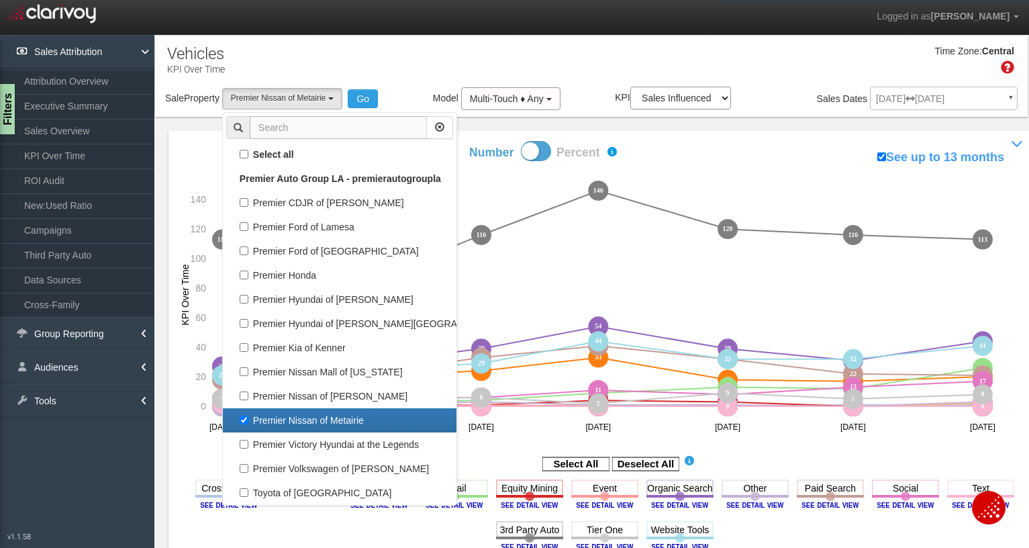 The image size is (1029, 548). What do you see at coordinates (278, 98) in the screenshot?
I see `span: Premier Nissan of Metairie` at bounding box center [278, 98].